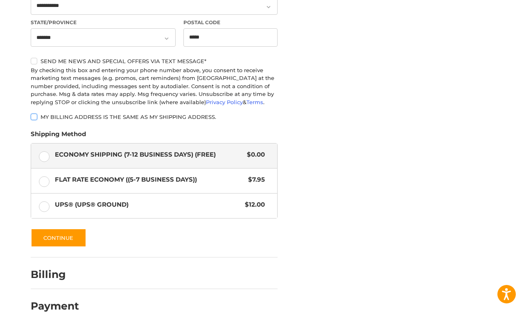  Describe the element at coordinates (224, 102) in the screenshot. I see `a: Privacy Policy` at that location.